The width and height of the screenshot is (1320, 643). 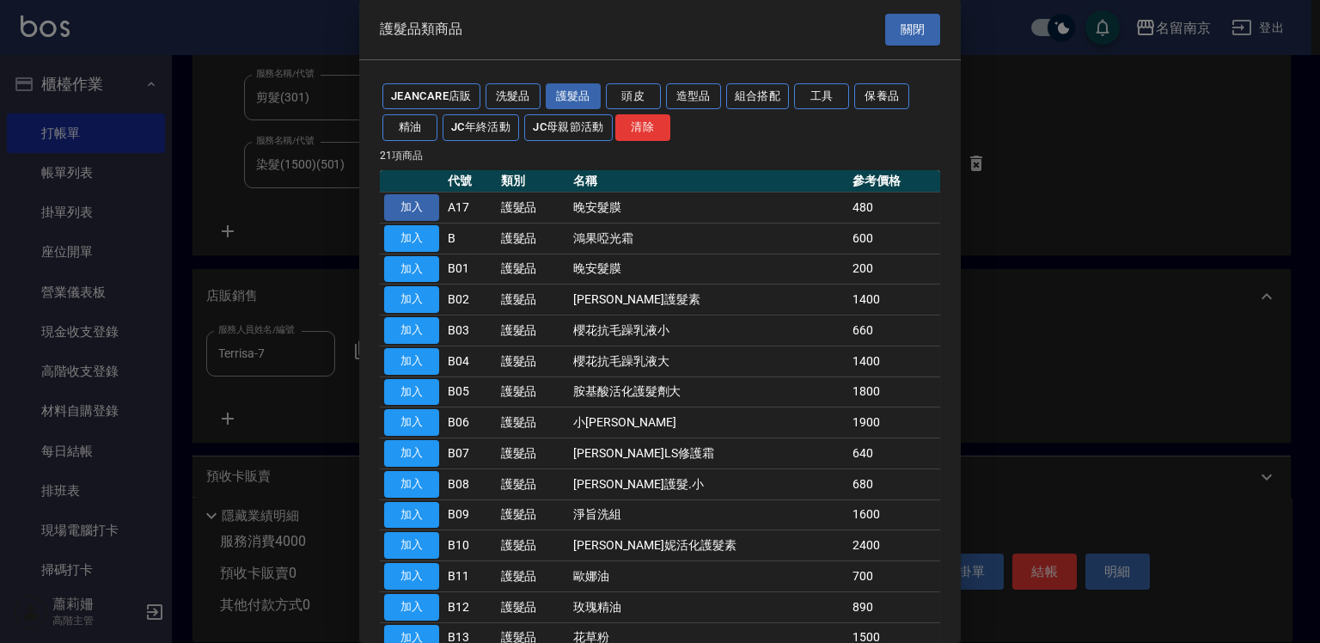 What do you see at coordinates (470, 269) in the screenshot?
I see `td: B01` at bounding box center [470, 269].